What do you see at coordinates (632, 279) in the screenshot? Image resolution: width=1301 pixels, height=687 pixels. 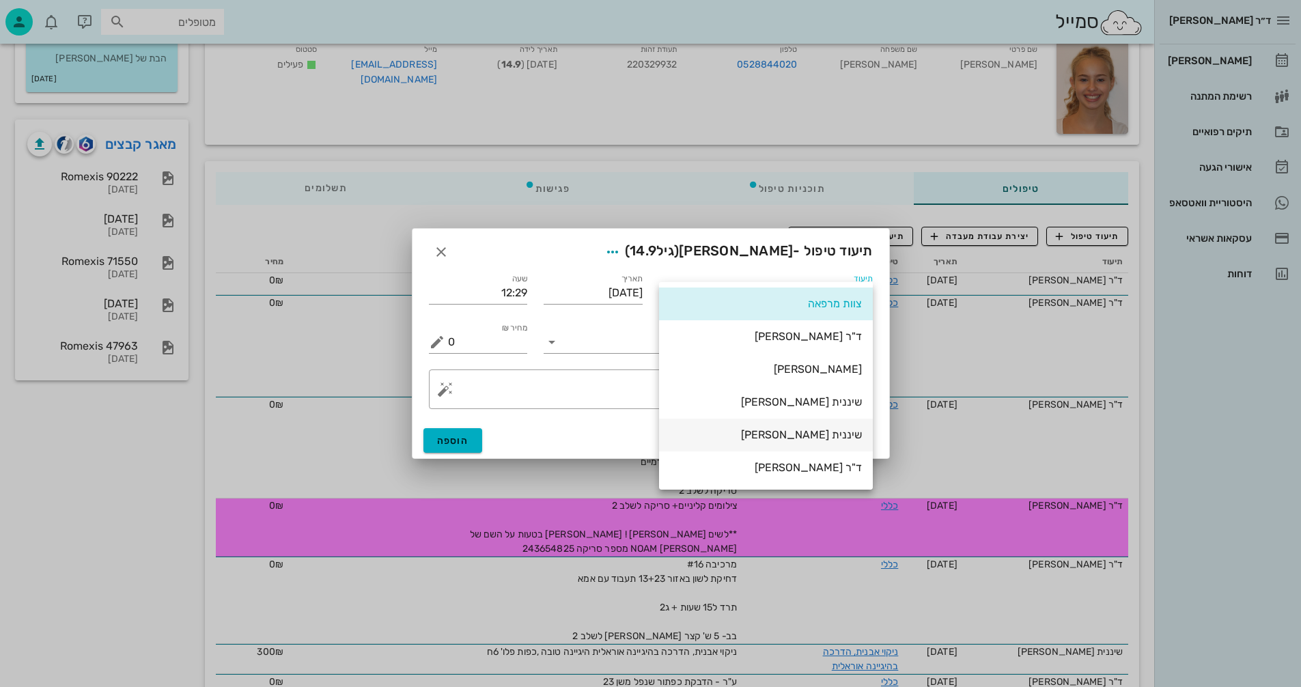 I see `label: תאריך` at bounding box center [632, 279].